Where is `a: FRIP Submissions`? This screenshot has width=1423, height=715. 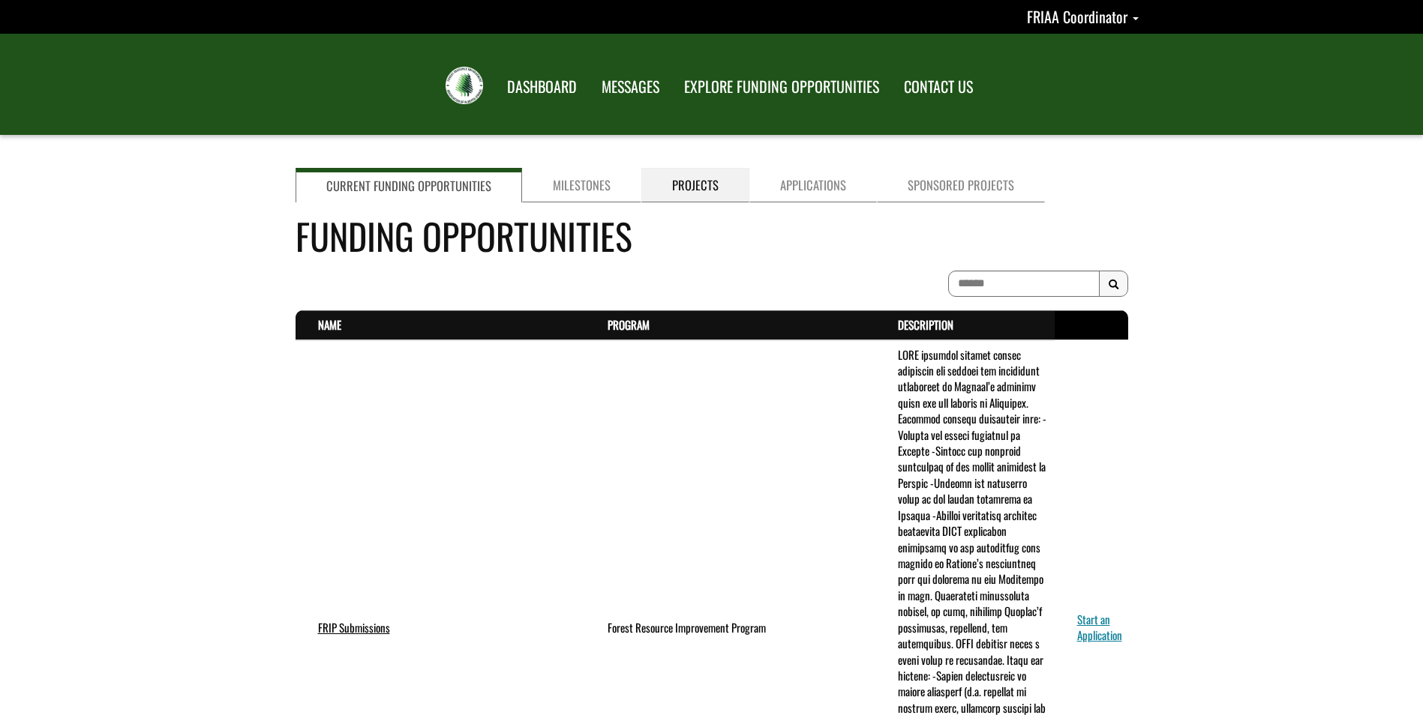
a: FRIP Submissions is located at coordinates (354, 628).